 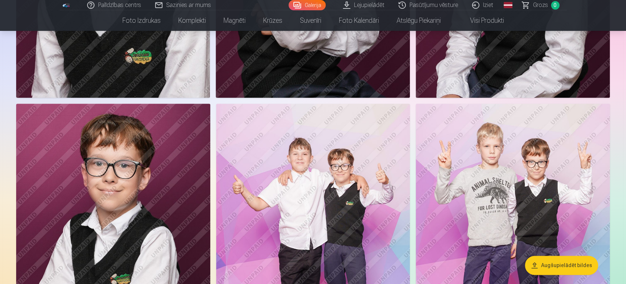 What do you see at coordinates (234, 21) in the screenshot?
I see `a: Magnēti` at bounding box center [234, 21].